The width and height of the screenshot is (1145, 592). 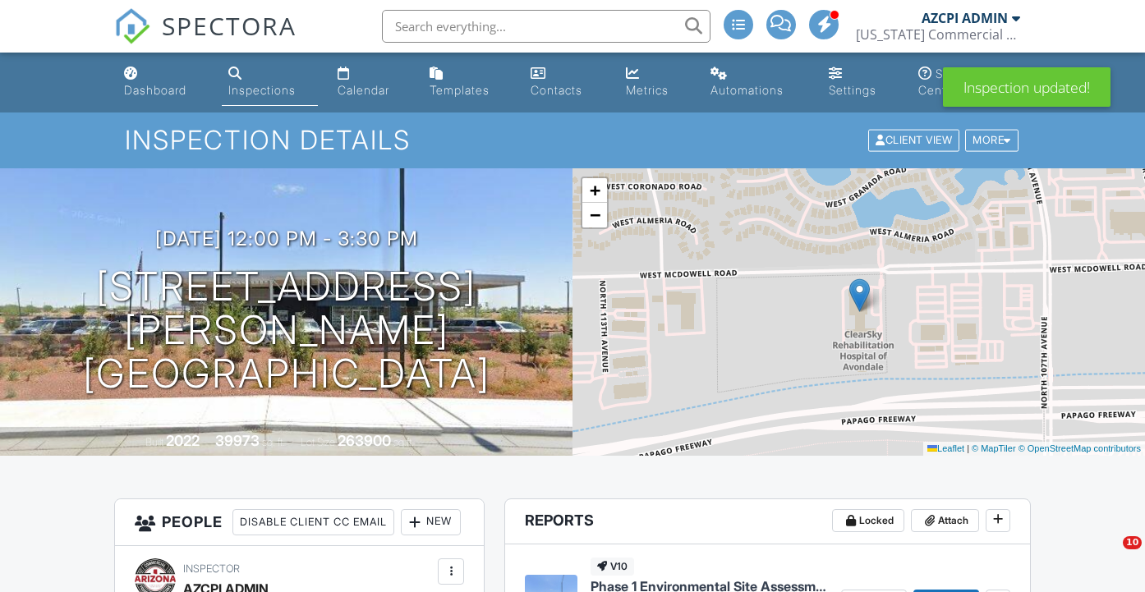 I want to click on a: Leaflet, so click(x=946, y=449).